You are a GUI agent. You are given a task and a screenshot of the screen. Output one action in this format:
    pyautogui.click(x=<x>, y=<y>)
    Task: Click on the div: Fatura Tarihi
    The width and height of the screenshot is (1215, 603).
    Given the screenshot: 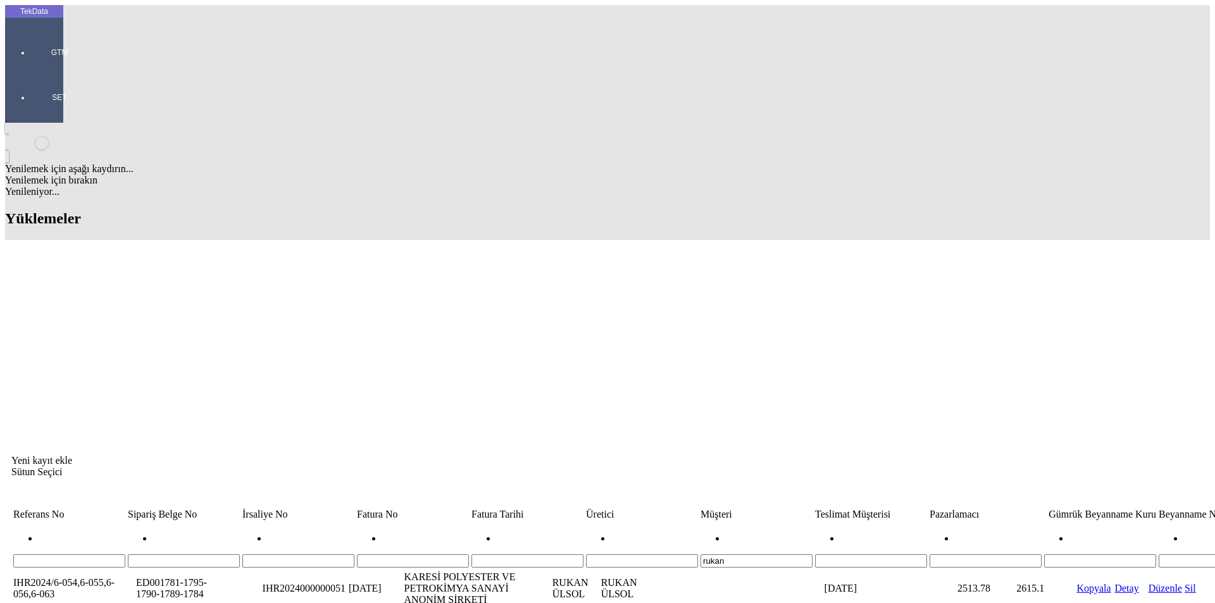 What is the action you would take?
    pyautogui.click(x=527, y=515)
    